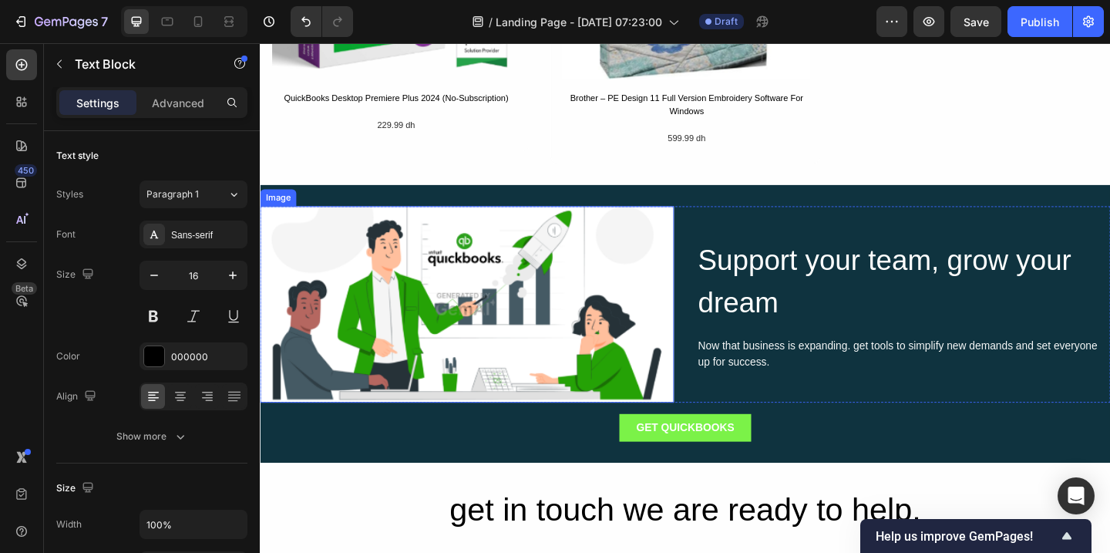 The width and height of the screenshot is (1110, 553). Describe the element at coordinates (321, 22) in the screenshot. I see `div: Undo/Redo` at that location.